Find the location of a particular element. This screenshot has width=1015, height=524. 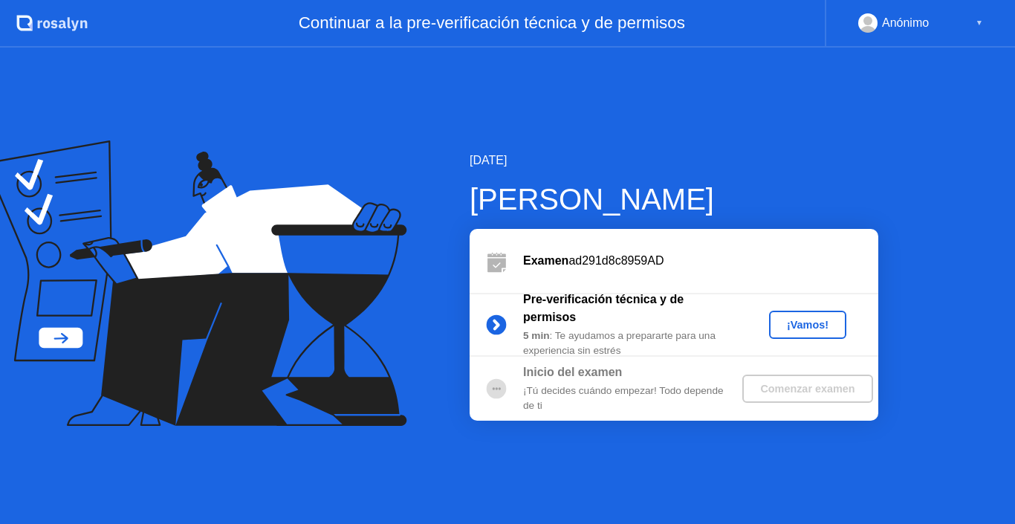

b: Inicio del examen is located at coordinates (572, 372).